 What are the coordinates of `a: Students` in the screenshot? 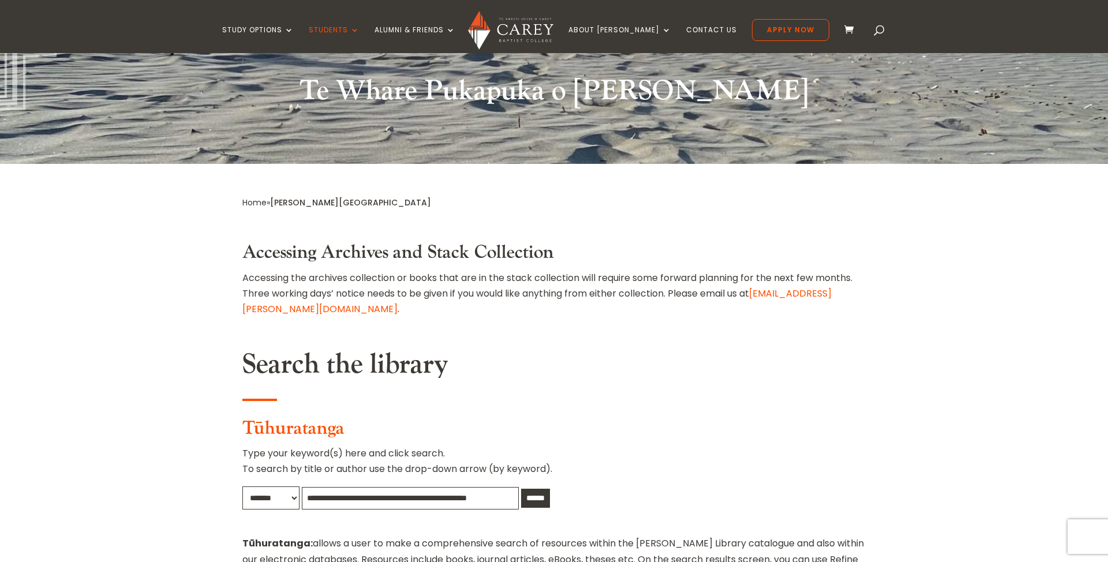 It's located at (334, 39).